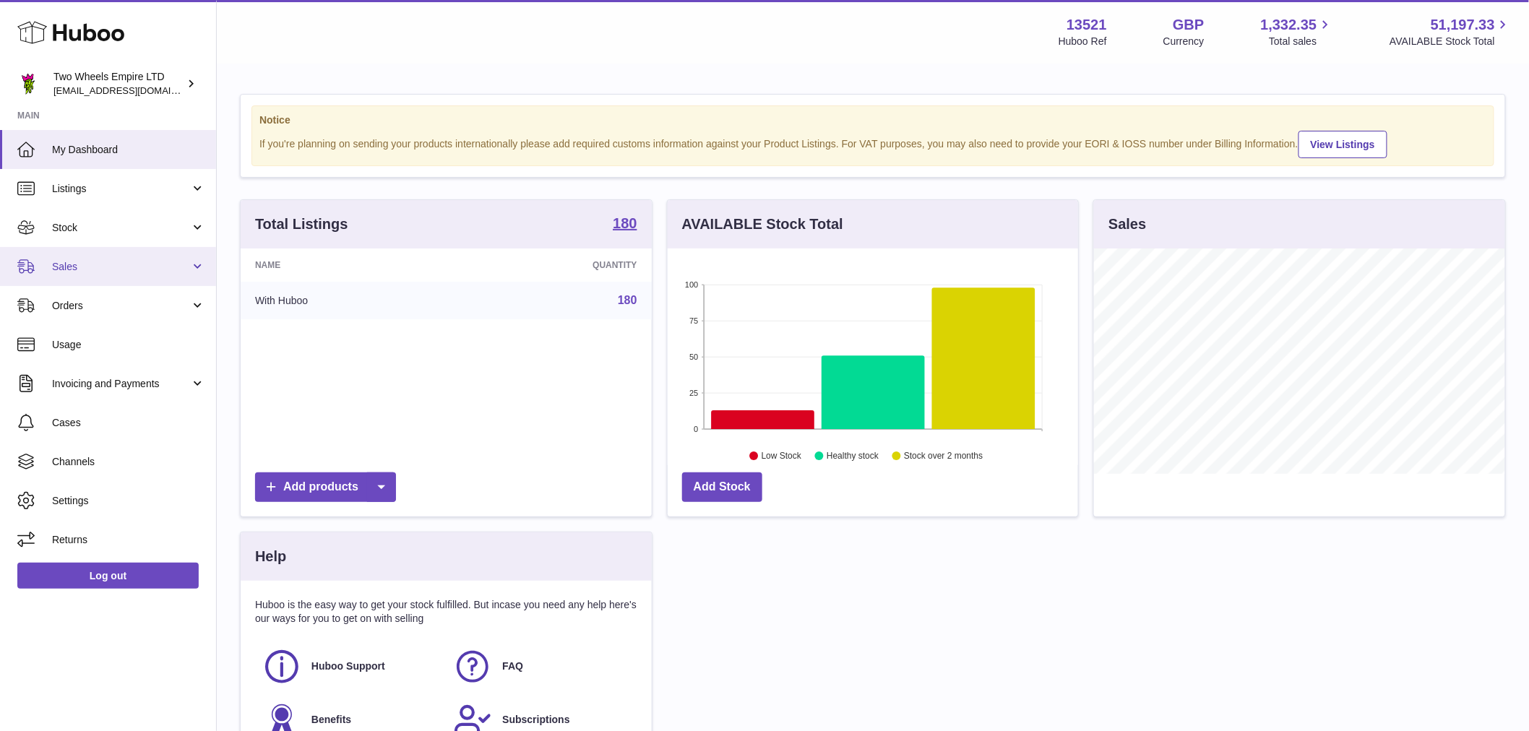 This screenshot has width=1529, height=731. I want to click on a: FAQ, so click(541, 667).